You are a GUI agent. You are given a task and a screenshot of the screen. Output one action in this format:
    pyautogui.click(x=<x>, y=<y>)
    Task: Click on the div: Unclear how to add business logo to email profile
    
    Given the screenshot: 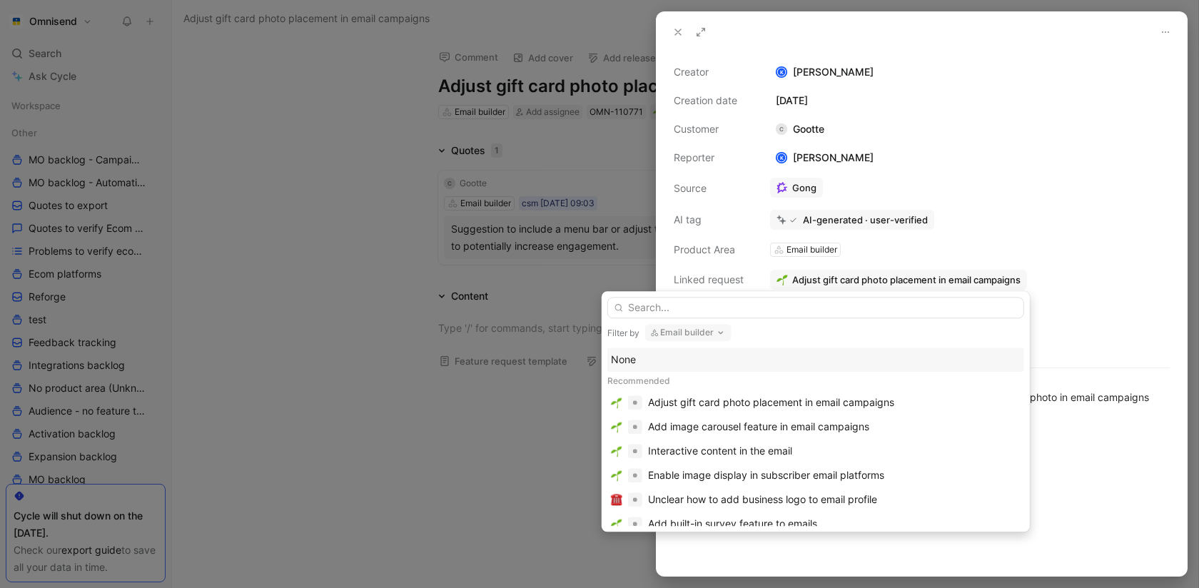 What is the action you would take?
    pyautogui.click(x=762, y=500)
    